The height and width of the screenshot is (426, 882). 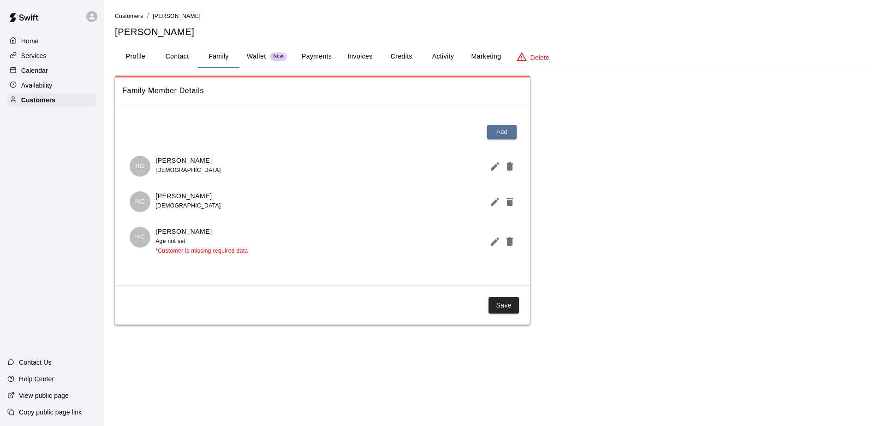 I want to click on p: Calendar, so click(x=35, y=71).